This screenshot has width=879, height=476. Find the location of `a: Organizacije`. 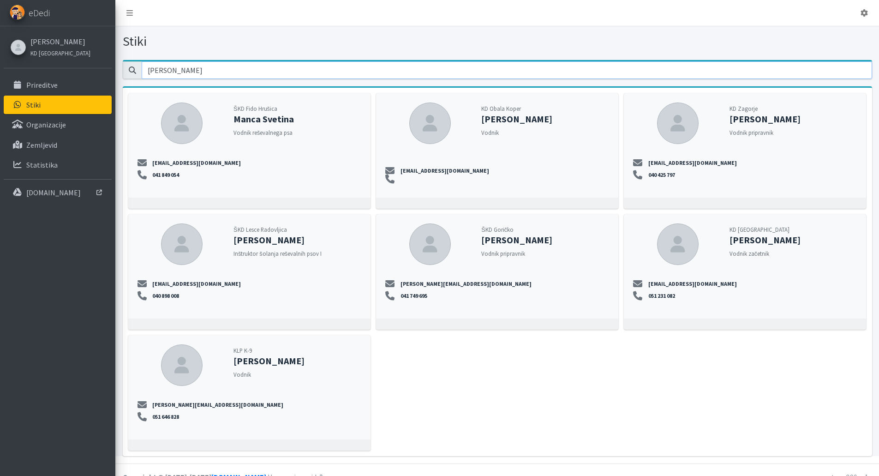

a: Organizacije is located at coordinates (58, 125).